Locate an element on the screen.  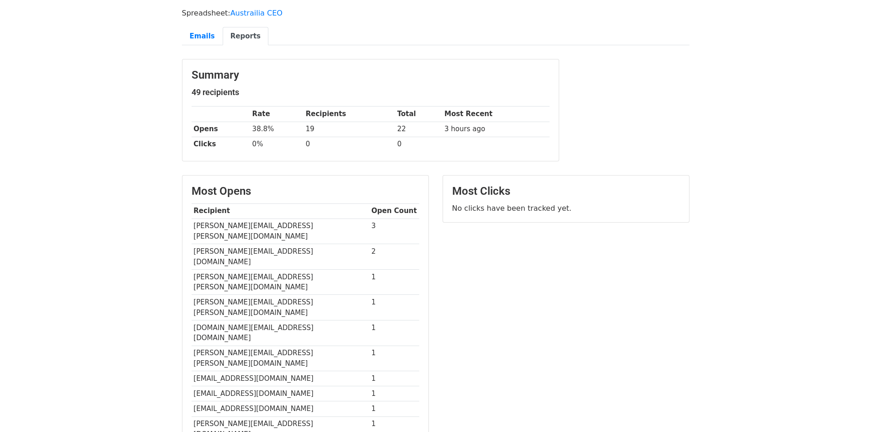
a: Reports is located at coordinates (245, 36).